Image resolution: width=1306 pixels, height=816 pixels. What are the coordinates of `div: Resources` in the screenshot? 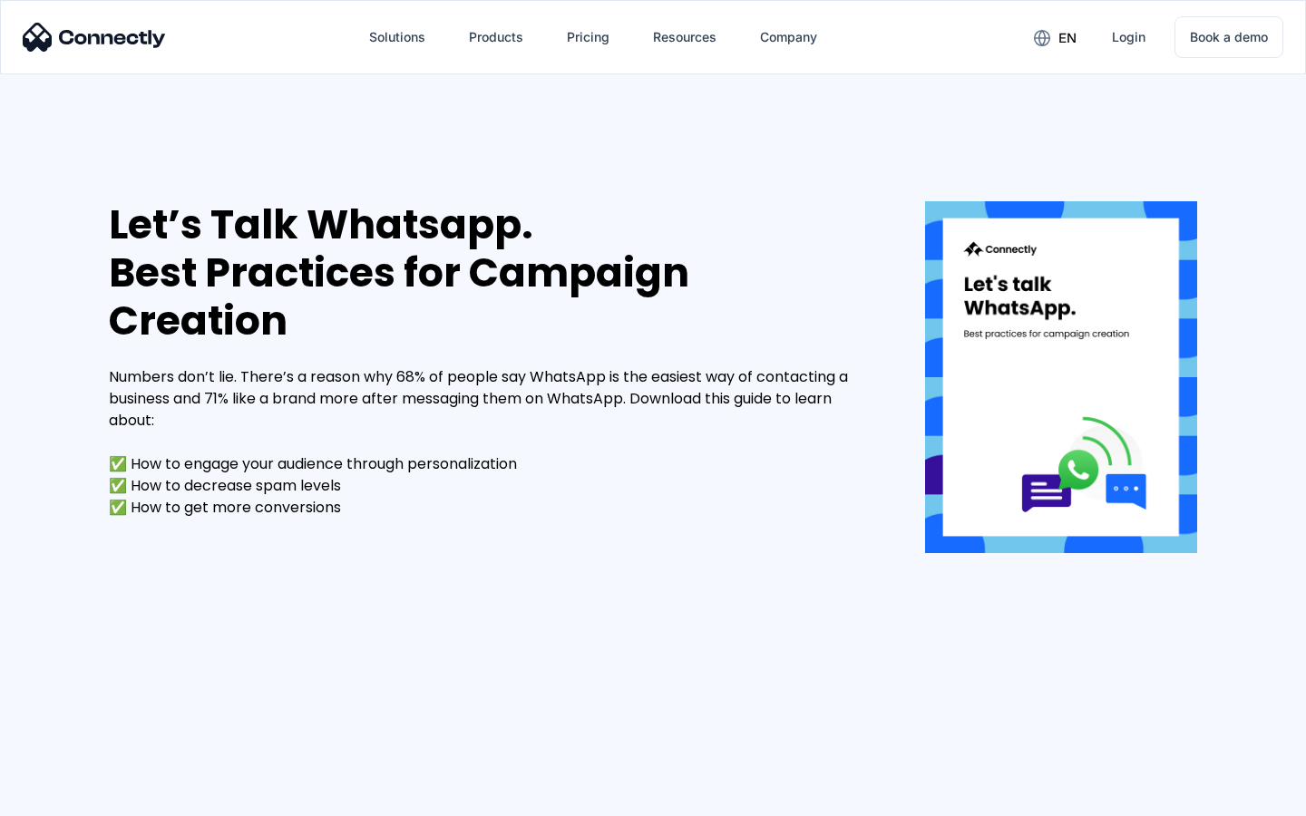 It's located at (685, 37).